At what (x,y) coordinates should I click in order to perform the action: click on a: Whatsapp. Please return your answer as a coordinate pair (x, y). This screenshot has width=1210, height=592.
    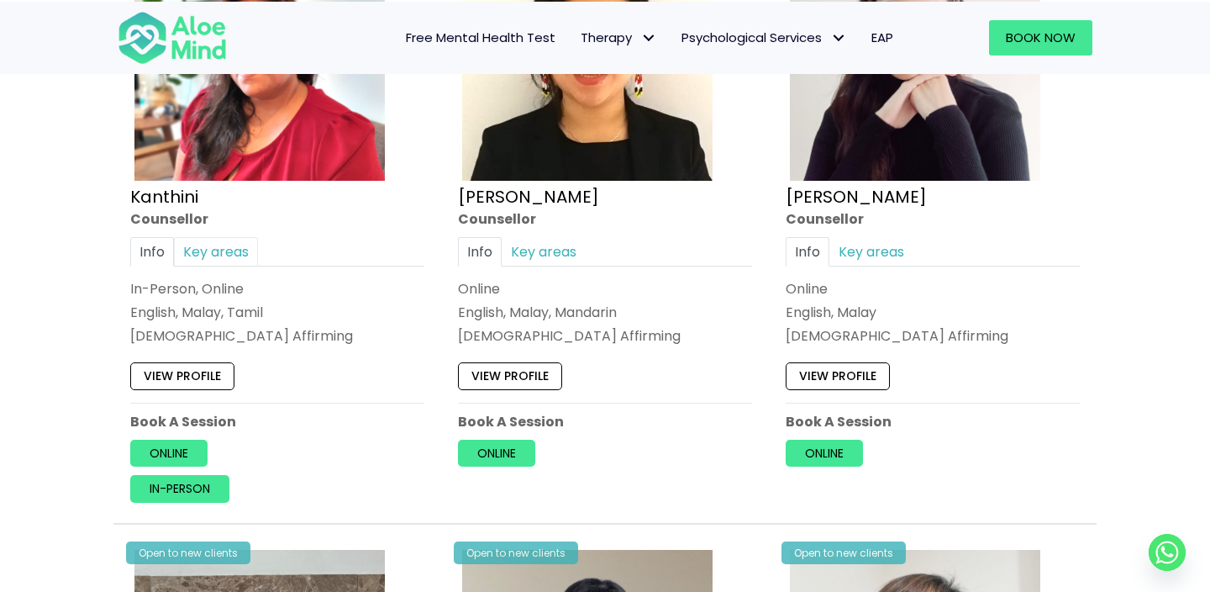
    Looking at the image, I should click on (1167, 552).